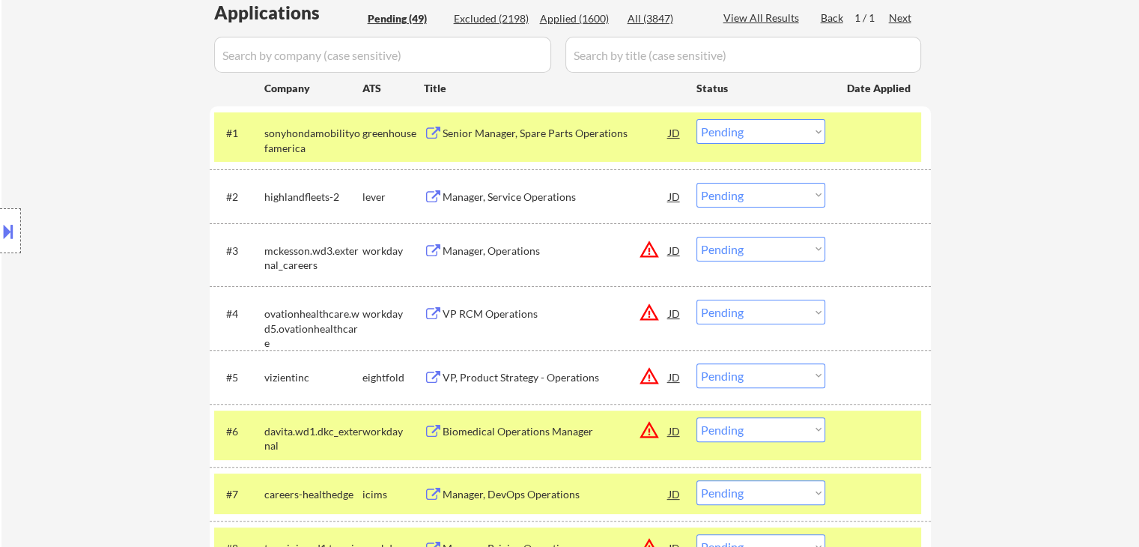 This screenshot has width=1139, height=547. What do you see at coordinates (393, 88) in the screenshot?
I see `div: ATS` at bounding box center [393, 88].